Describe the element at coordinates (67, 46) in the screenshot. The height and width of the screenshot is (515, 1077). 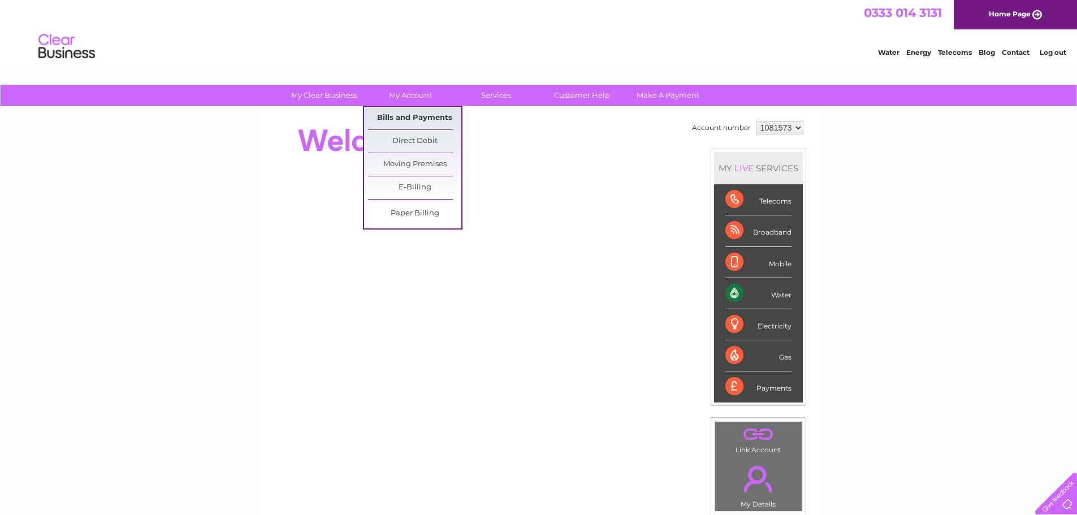
I see `img: logo.png` at that location.